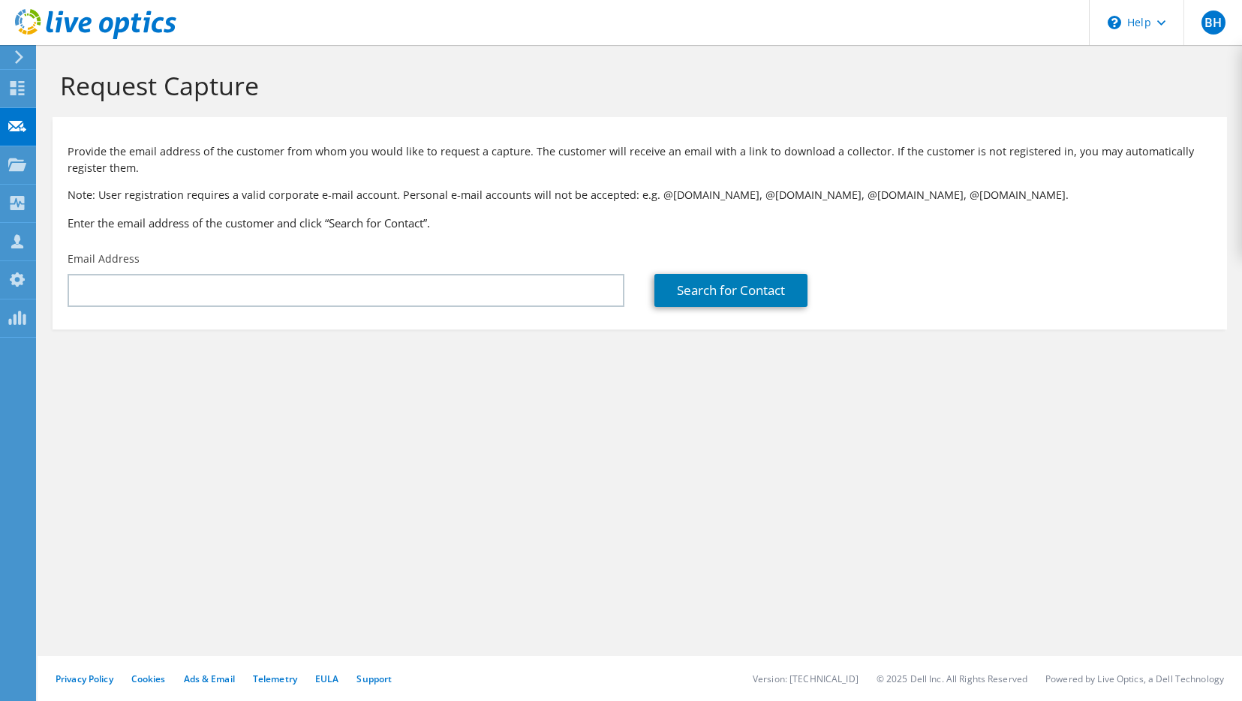 The height and width of the screenshot is (701, 1242). Describe the element at coordinates (1135, 678) in the screenshot. I see `li: Powered by Live Optics, a Dell Technology` at that location.